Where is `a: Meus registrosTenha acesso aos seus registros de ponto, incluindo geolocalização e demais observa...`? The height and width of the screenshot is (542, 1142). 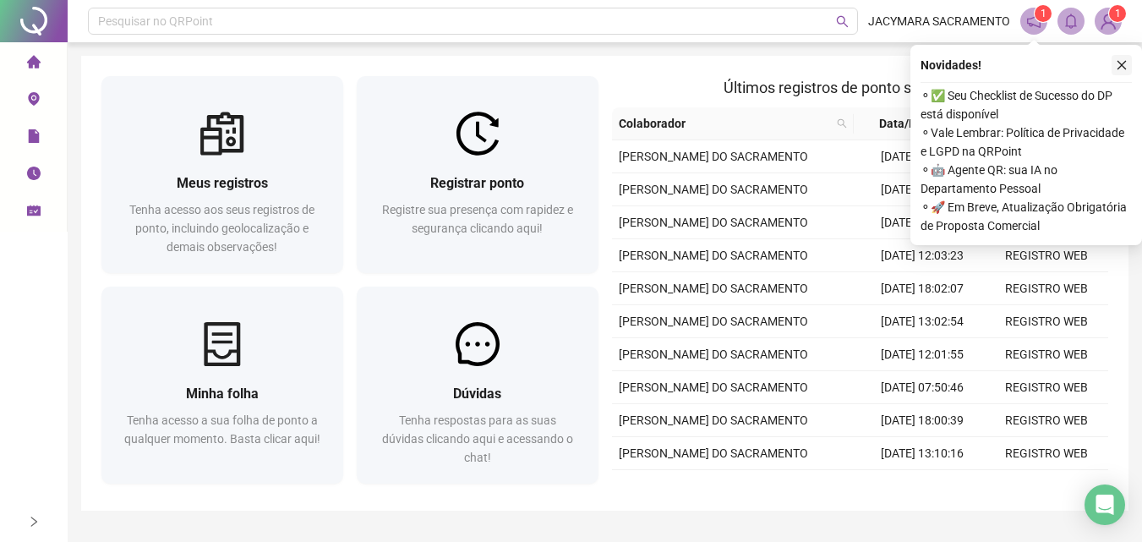 a: Meus registrosTenha acesso aos seus registros de ponto, incluindo geolocalização e demais observa... is located at coordinates (222, 174).